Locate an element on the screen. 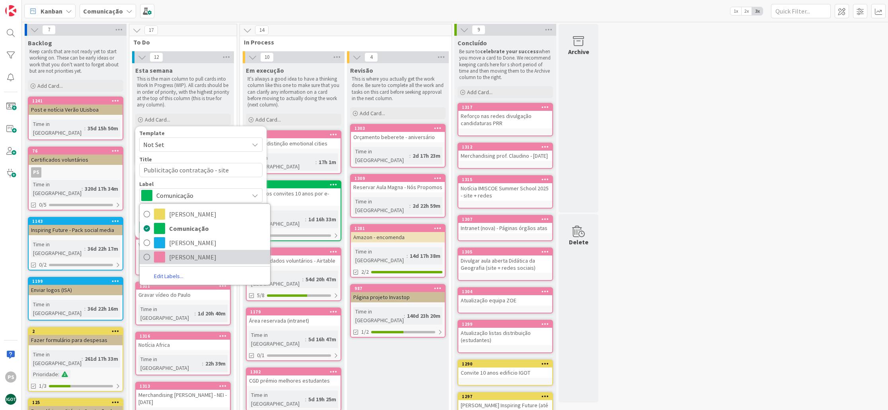  p: Be sure to when you move a card to Done. We recommend keeping cards here for s short period of ti... is located at coordinates (505, 64).